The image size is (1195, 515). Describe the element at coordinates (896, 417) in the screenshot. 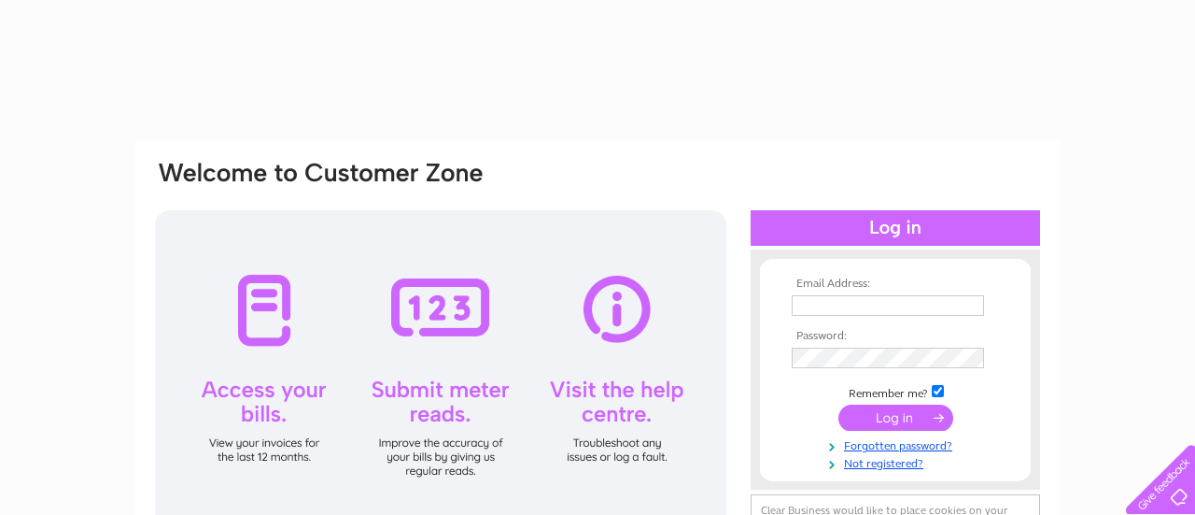

I see `input: Submit` at that location.